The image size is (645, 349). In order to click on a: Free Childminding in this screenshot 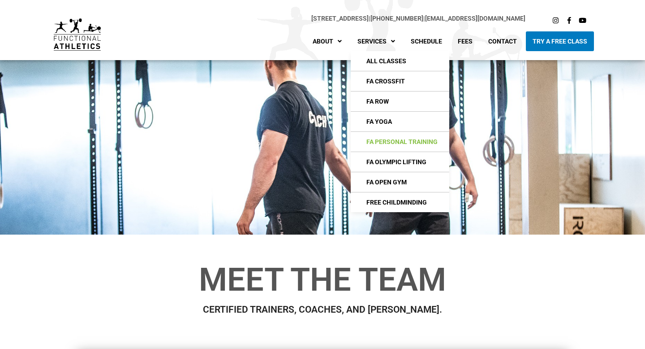, I will do `click(400, 202)`.